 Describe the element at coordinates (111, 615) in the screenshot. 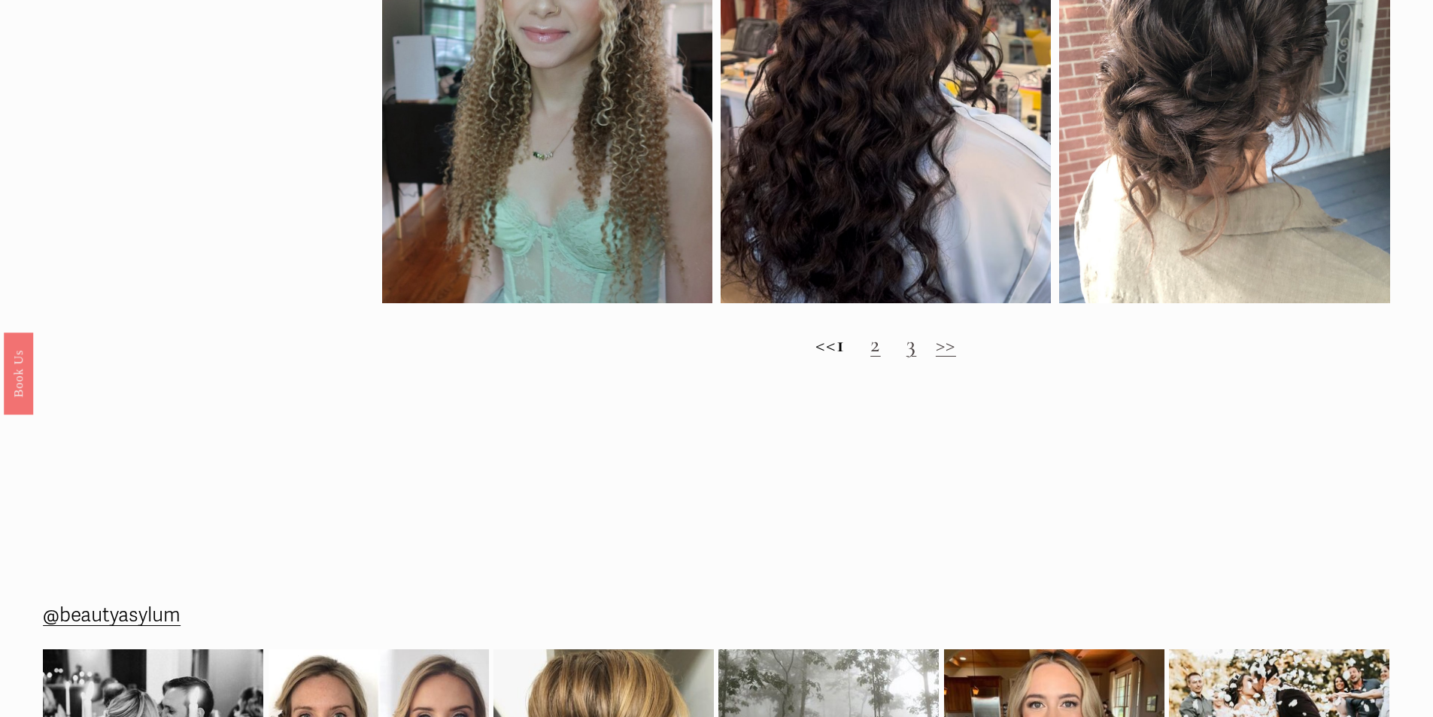

I see `a: @beautyasylum` at that location.